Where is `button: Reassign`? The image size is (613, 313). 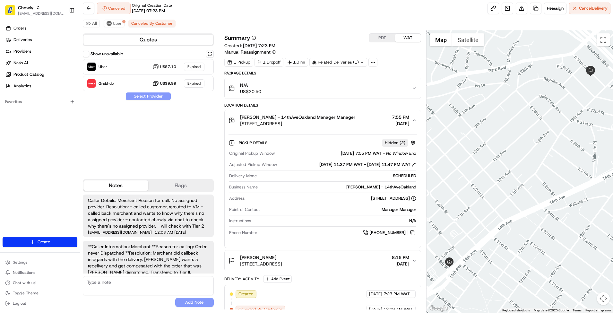 button: Reassign is located at coordinates (556, 8).